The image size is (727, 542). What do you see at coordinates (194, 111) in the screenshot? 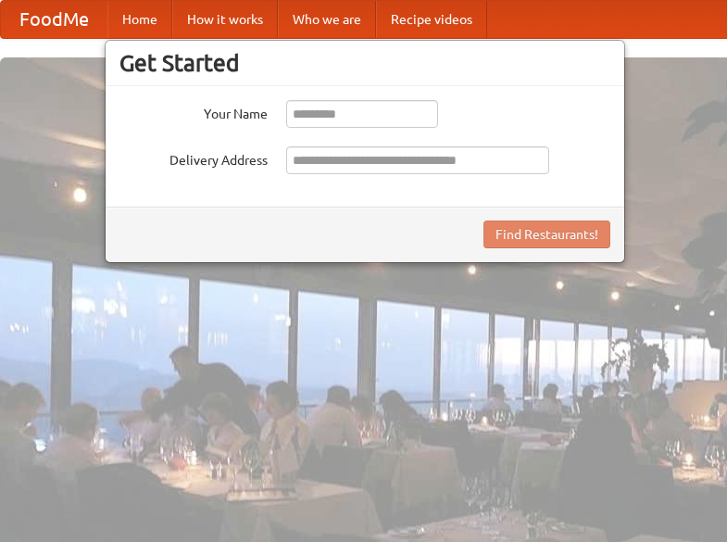
I see `label: Your Name` at bounding box center [194, 111].